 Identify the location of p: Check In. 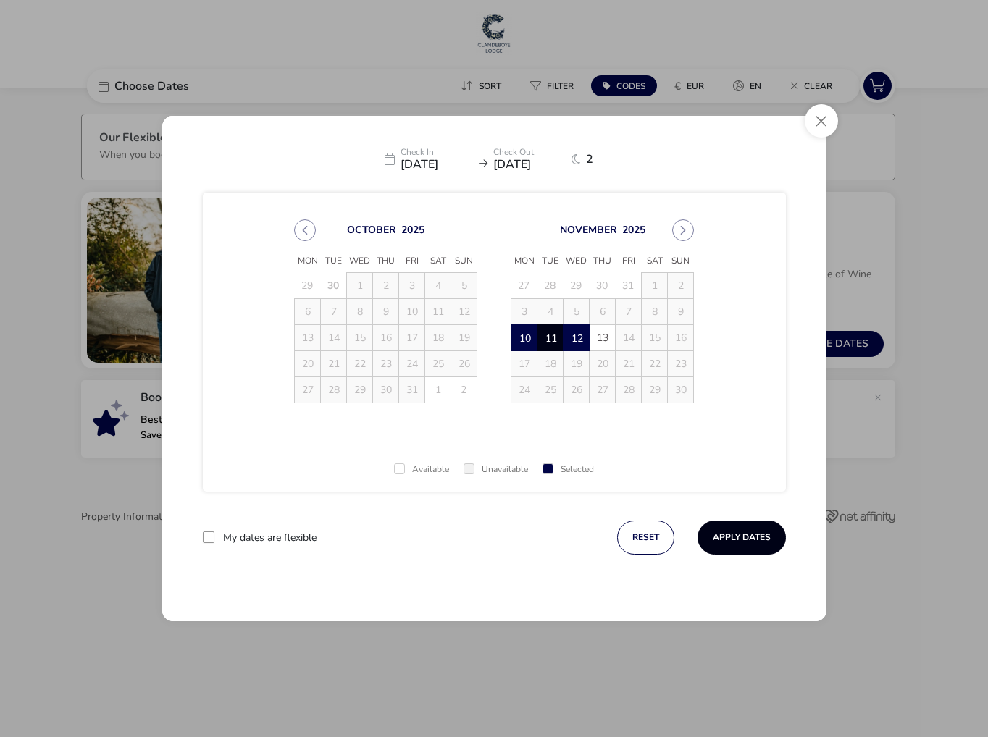
(437, 153).